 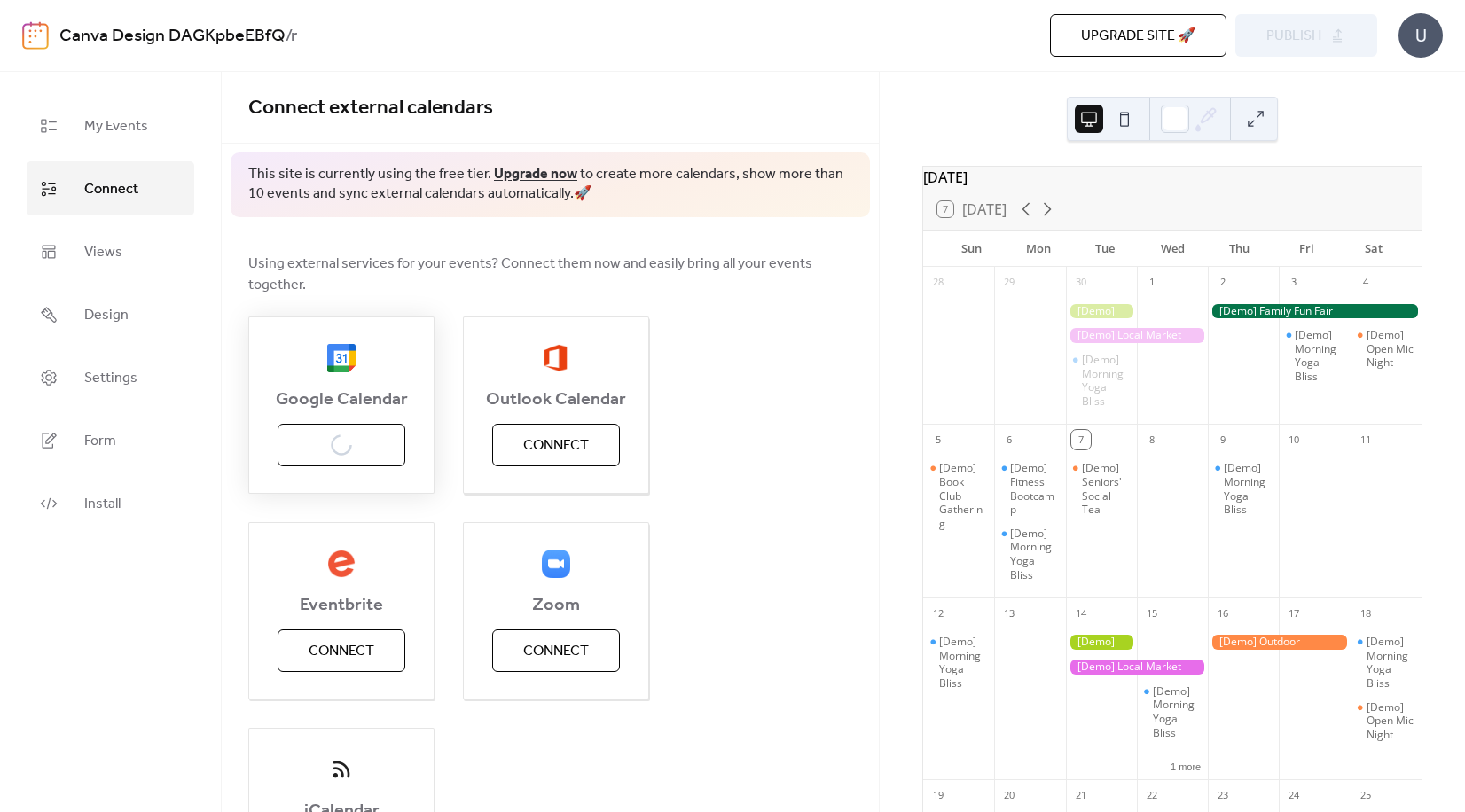 I want to click on span: Upgrade site 🚀, so click(x=1138, y=37).